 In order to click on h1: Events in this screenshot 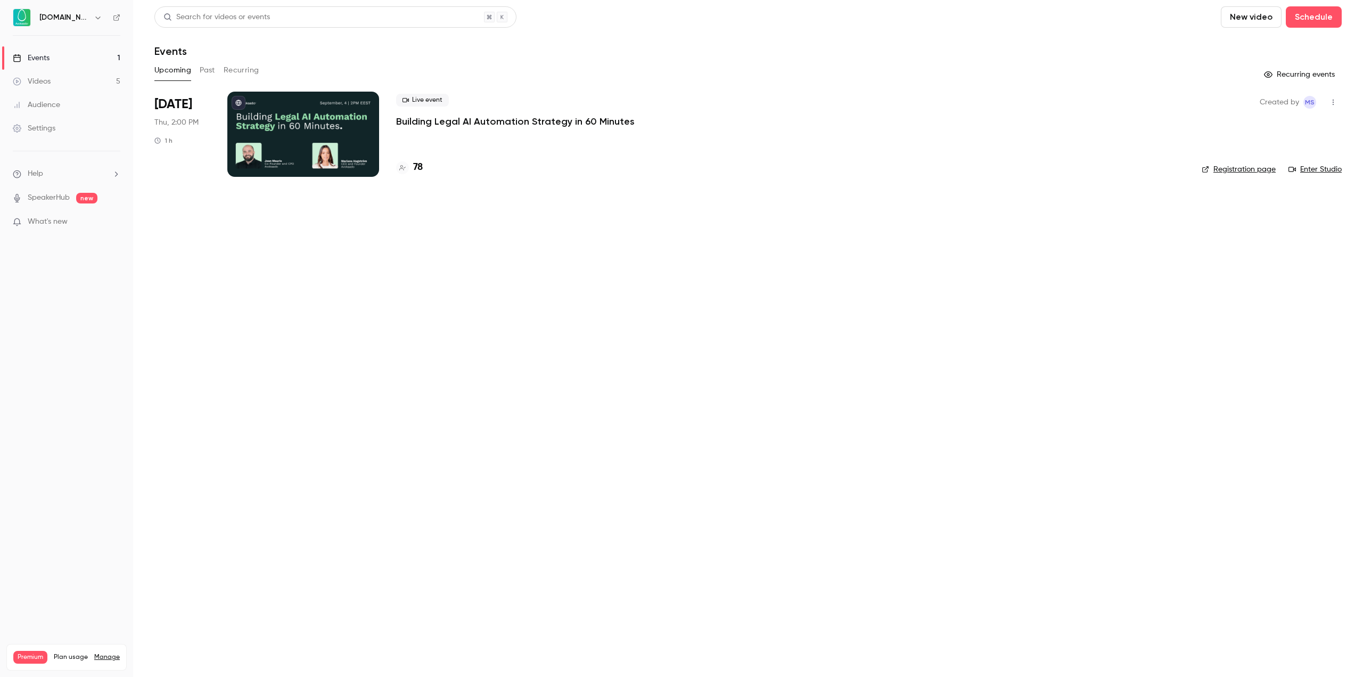, I will do `click(170, 51)`.